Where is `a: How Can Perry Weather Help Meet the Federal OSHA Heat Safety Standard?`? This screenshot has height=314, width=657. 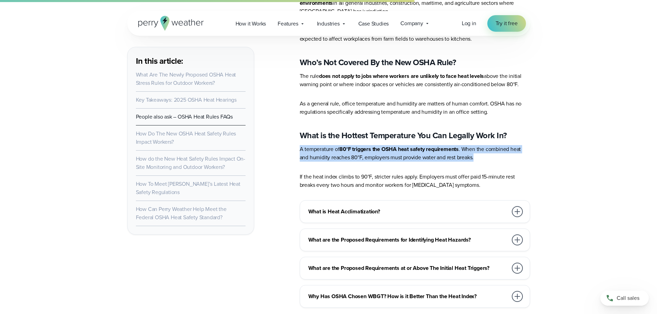
a: How Can Perry Weather Help Meet the Federal OSHA Heat Safety Standard? is located at coordinates (181, 213).